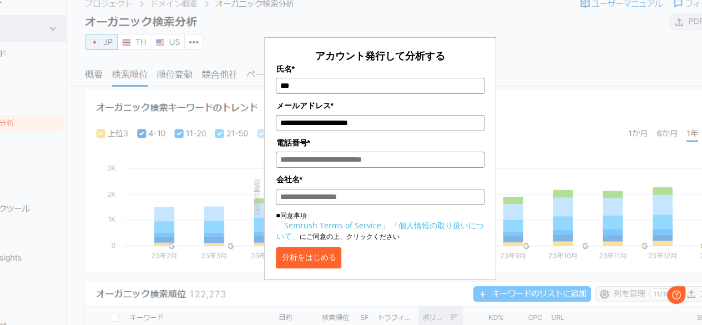  What do you see at coordinates (309, 257) in the screenshot?
I see `button: 分析をはじめる` at bounding box center [309, 257].